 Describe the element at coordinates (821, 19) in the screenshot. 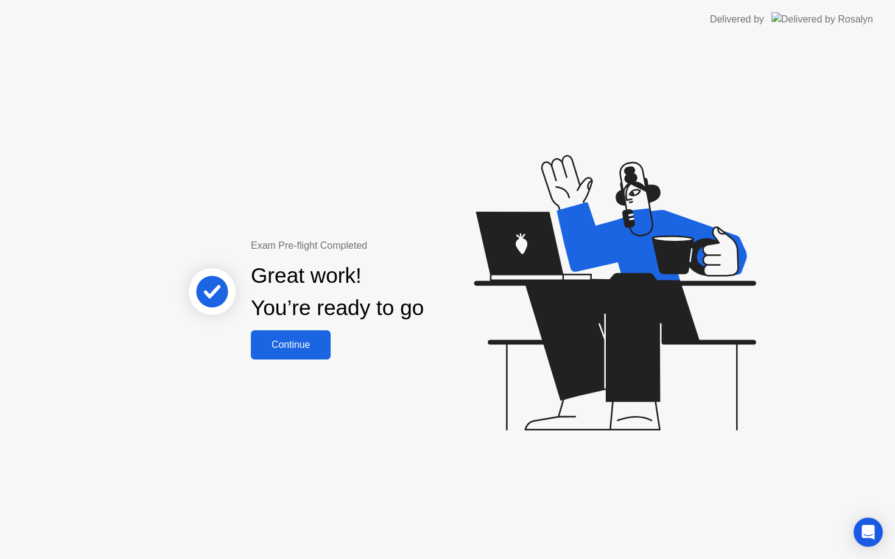

I see `img: Delivered by Rosalyn` at that location.